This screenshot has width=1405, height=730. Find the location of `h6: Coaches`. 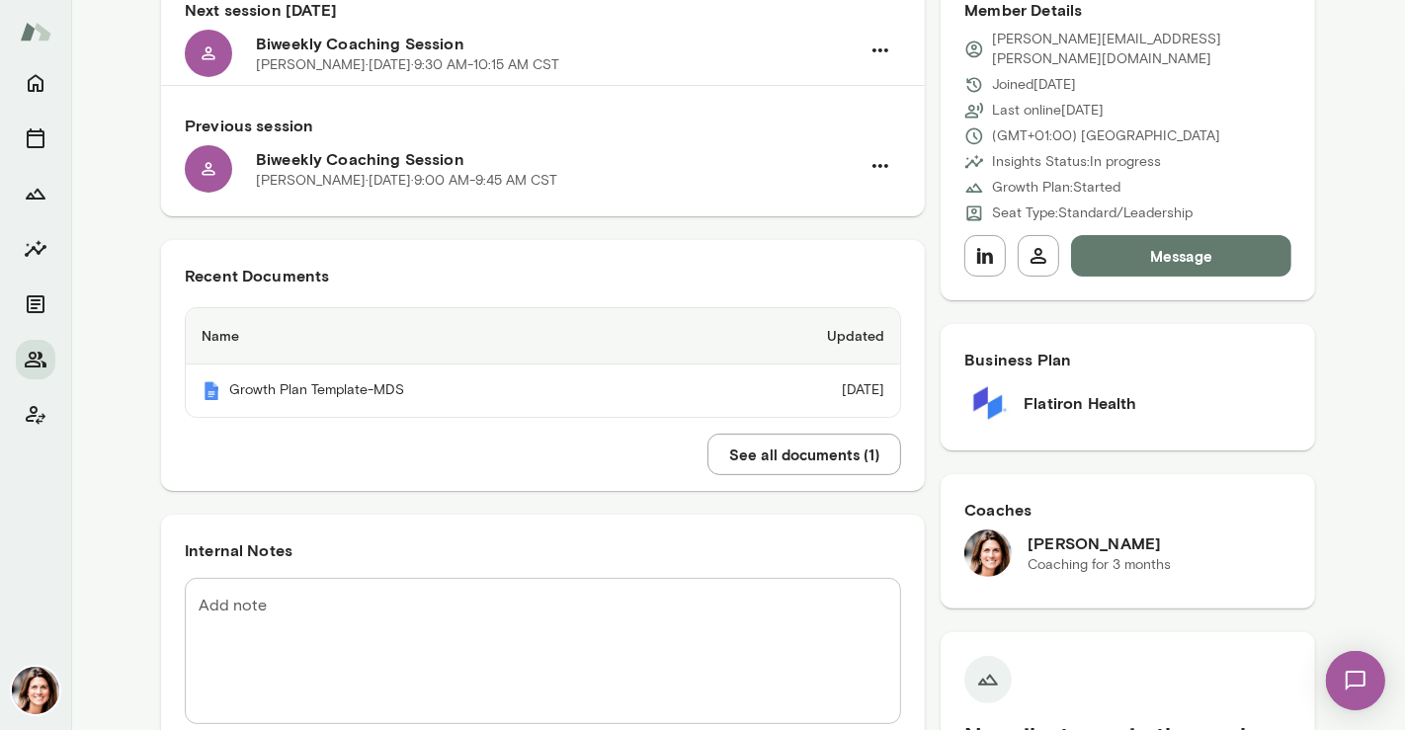

h6: Coaches is located at coordinates (1127, 510).